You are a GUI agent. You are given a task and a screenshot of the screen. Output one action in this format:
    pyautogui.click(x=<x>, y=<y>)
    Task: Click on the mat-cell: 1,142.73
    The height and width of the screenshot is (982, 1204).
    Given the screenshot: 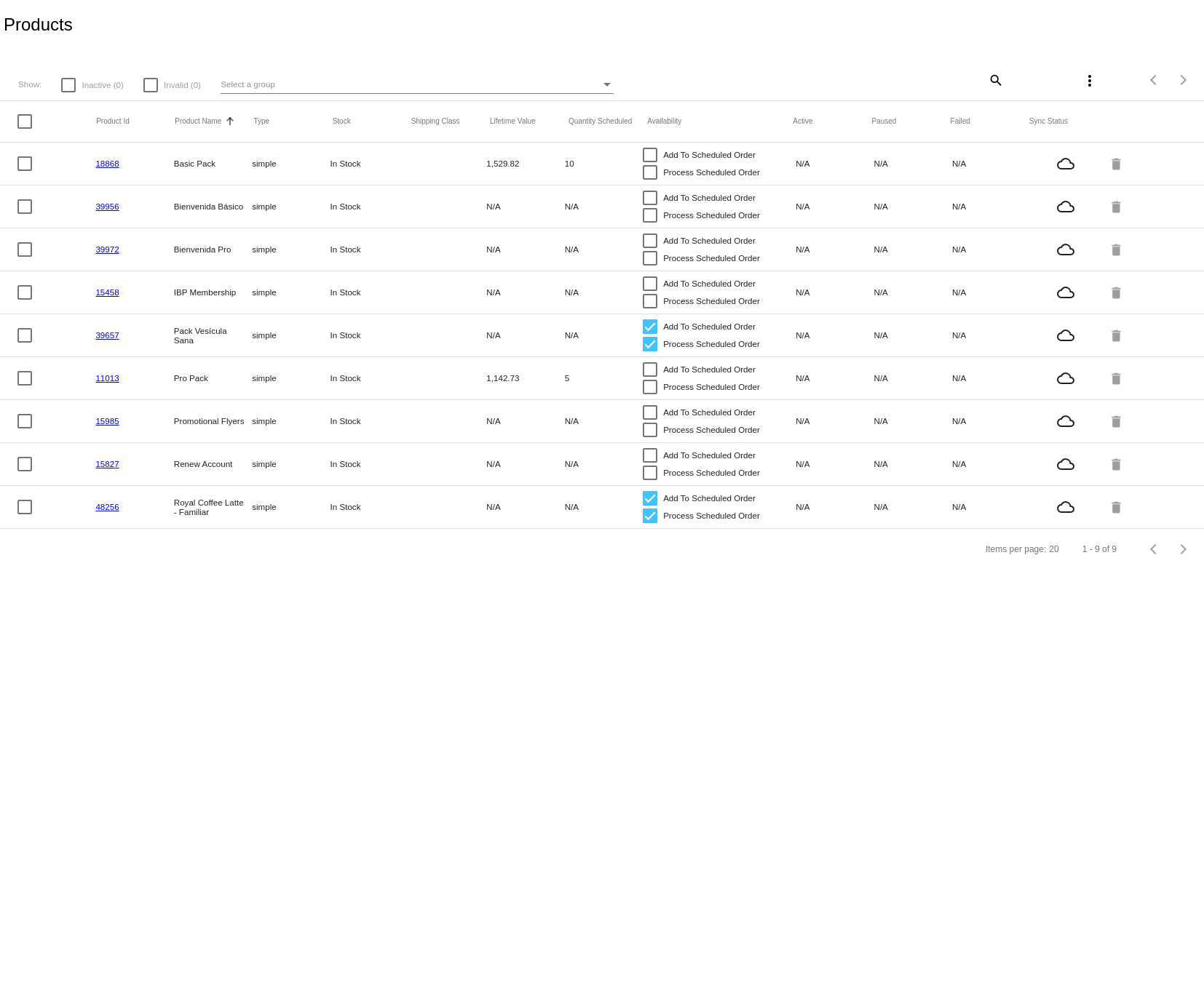 What is the action you would take?
    pyautogui.click(x=524, y=377)
    